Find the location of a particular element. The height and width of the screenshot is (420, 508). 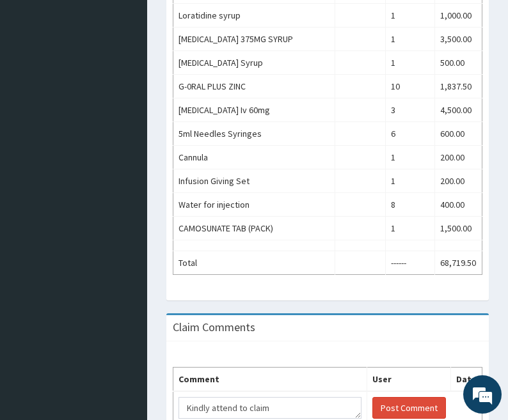

td: 600.00 is located at coordinates (459, 134).